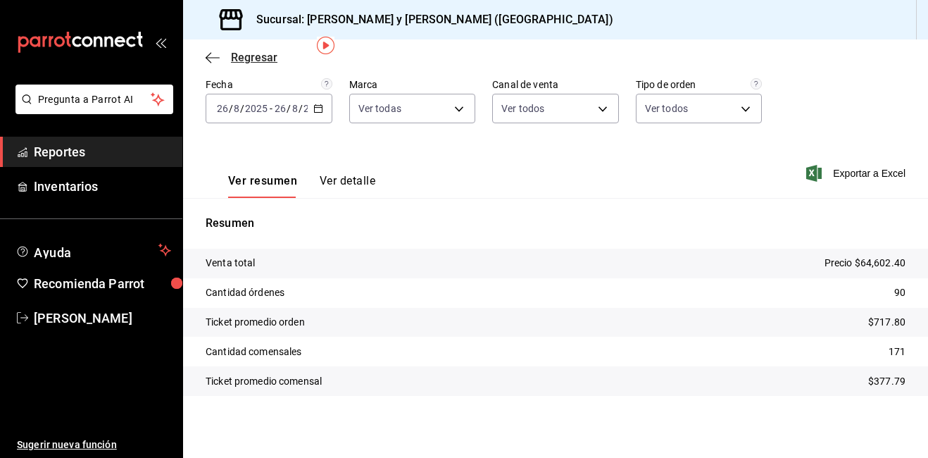  I want to click on button: Regresar, so click(241, 57).